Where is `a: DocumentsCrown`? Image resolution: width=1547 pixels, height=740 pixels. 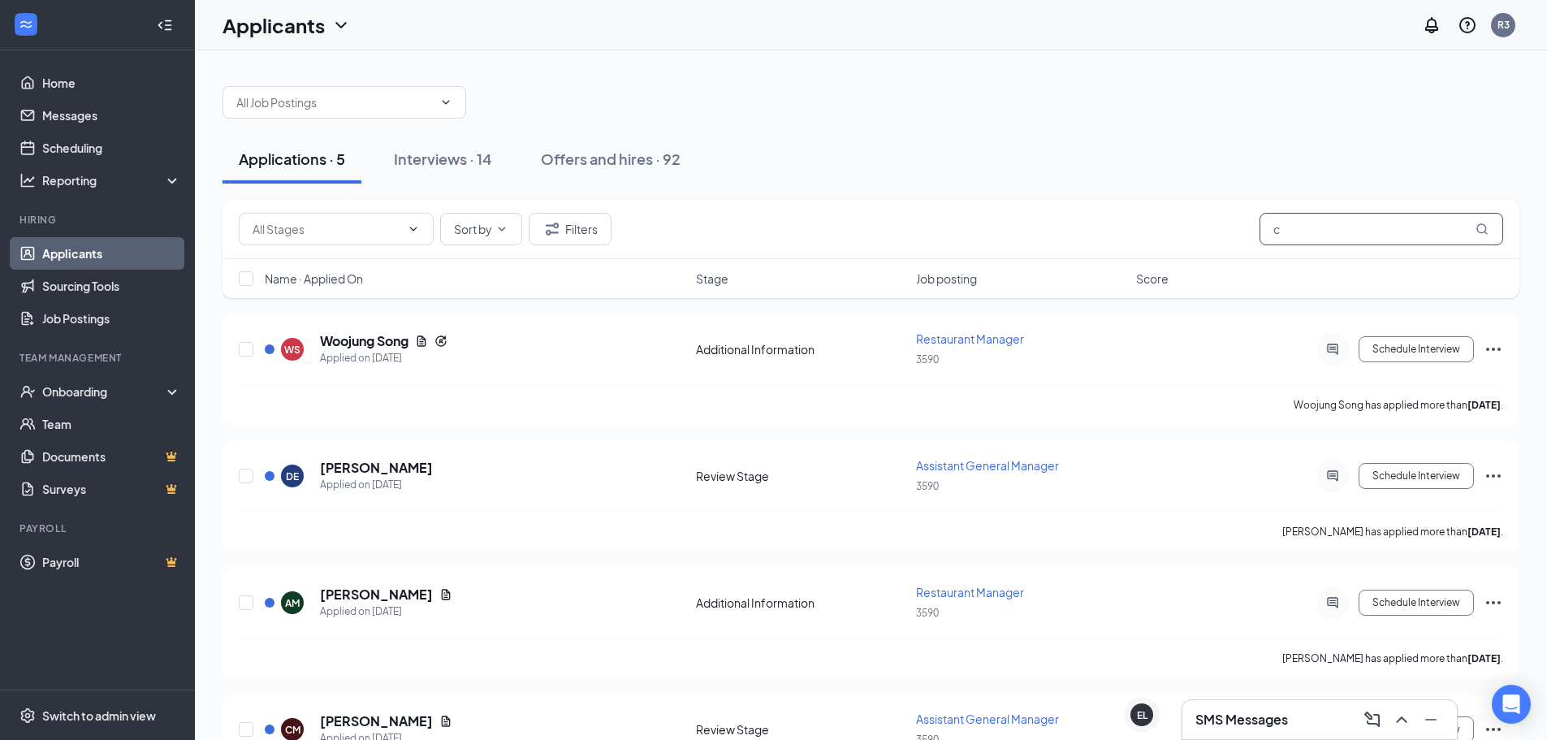 a: DocumentsCrown is located at coordinates (111, 456).